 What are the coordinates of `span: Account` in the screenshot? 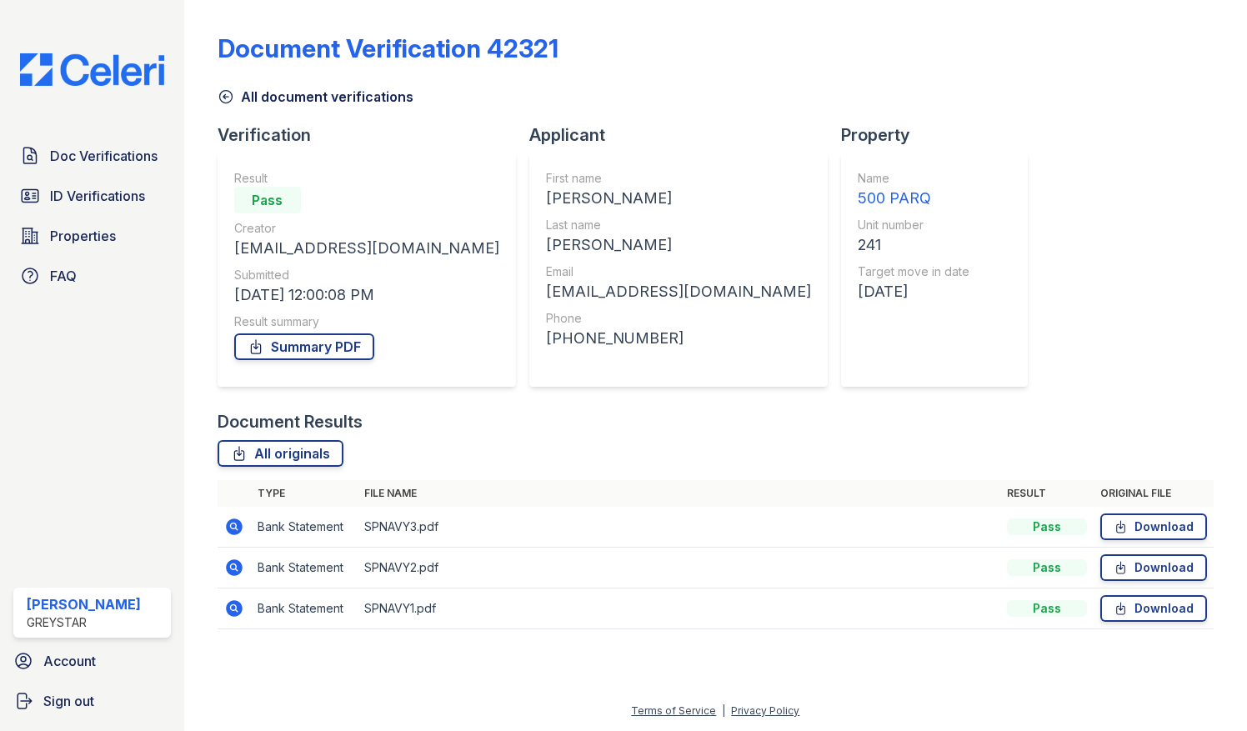 It's located at (69, 661).